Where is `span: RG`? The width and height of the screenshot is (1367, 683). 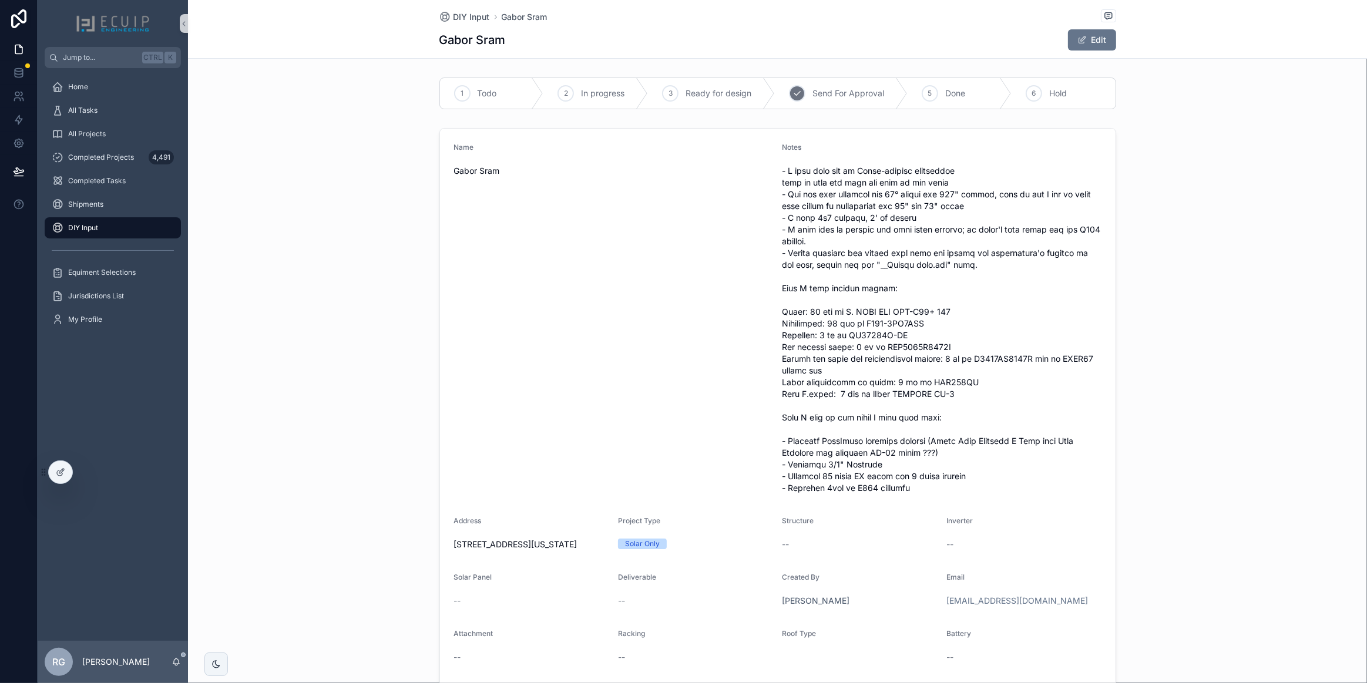 span: RG is located at coordinates (59, 662).